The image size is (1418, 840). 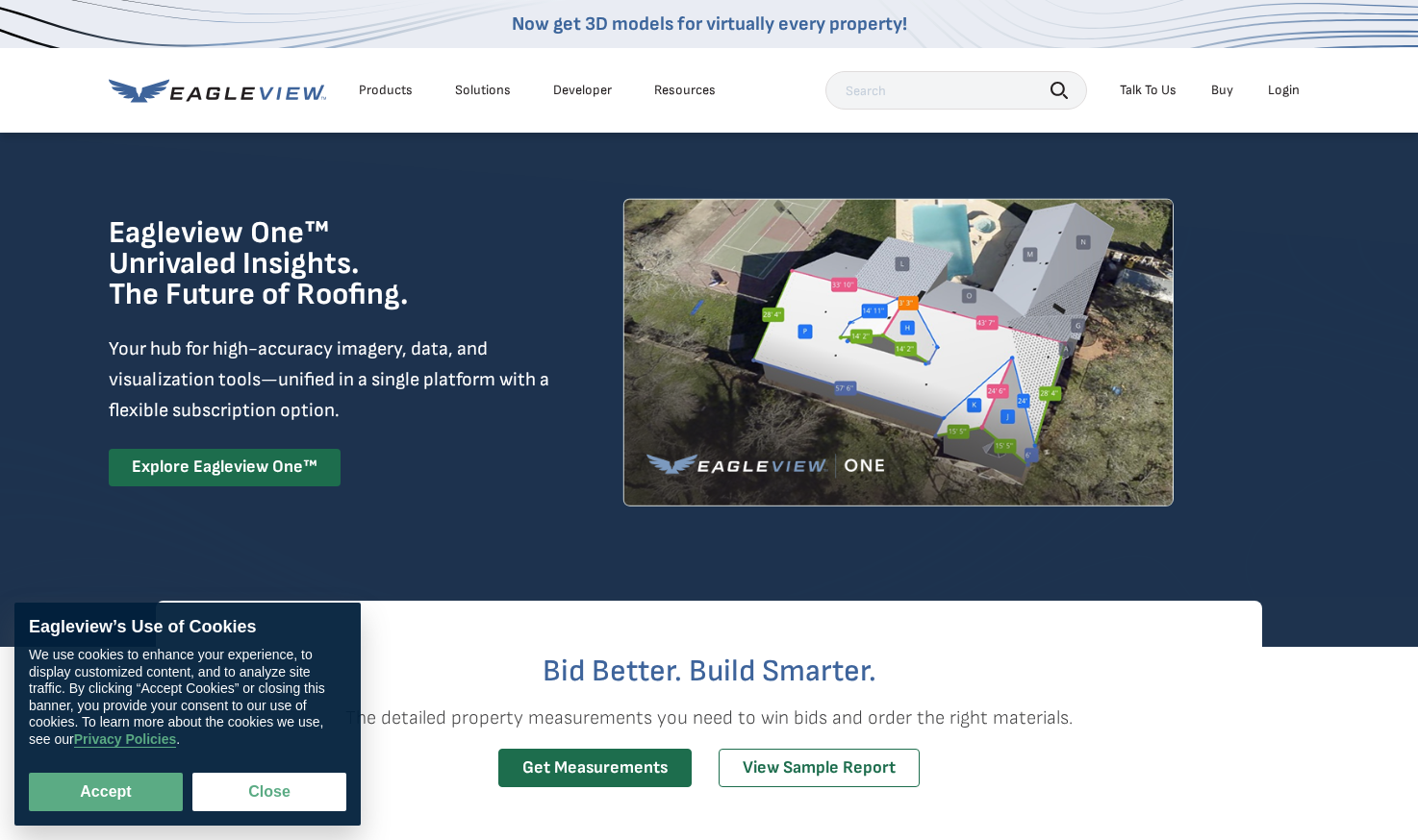 I want to click on p: Your hub for high-accuracy imagery, data, and visualization tools—unified in a single platform wi..., so click(x=331, y=380).